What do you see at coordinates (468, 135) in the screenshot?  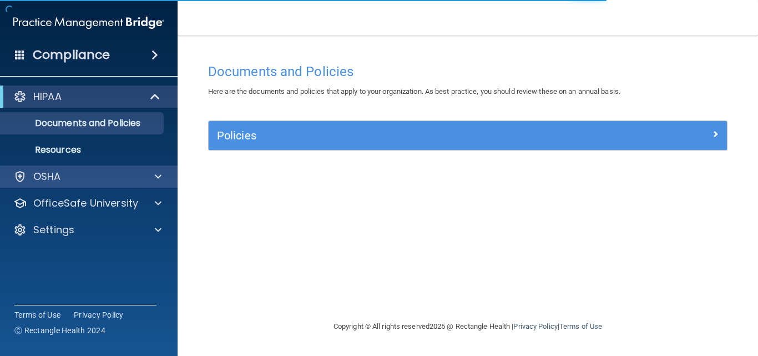 I see `a: Policies` at bounding box center [468, 135].